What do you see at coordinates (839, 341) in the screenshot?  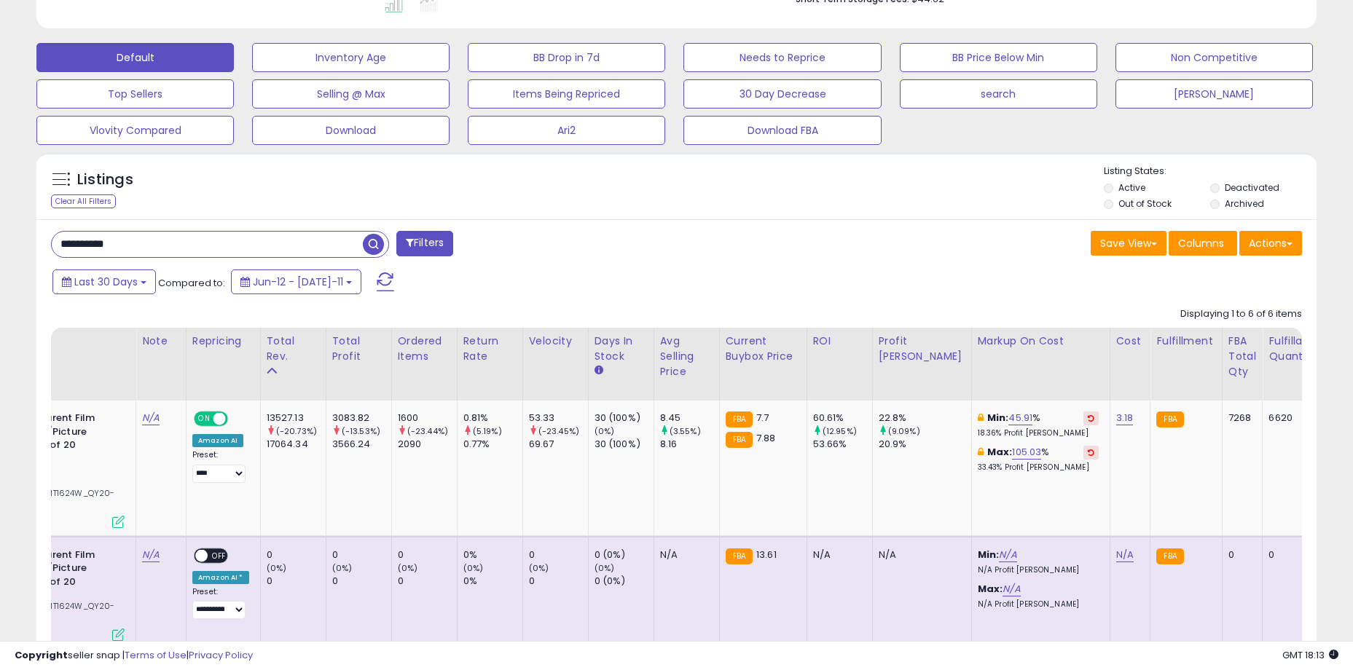 I see `div: ROI` at bounding box center [839, 341].